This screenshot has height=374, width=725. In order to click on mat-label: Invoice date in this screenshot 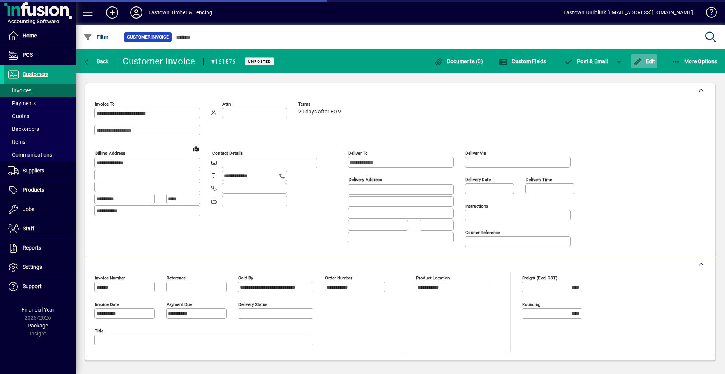, I will do `click(107, 304)`.